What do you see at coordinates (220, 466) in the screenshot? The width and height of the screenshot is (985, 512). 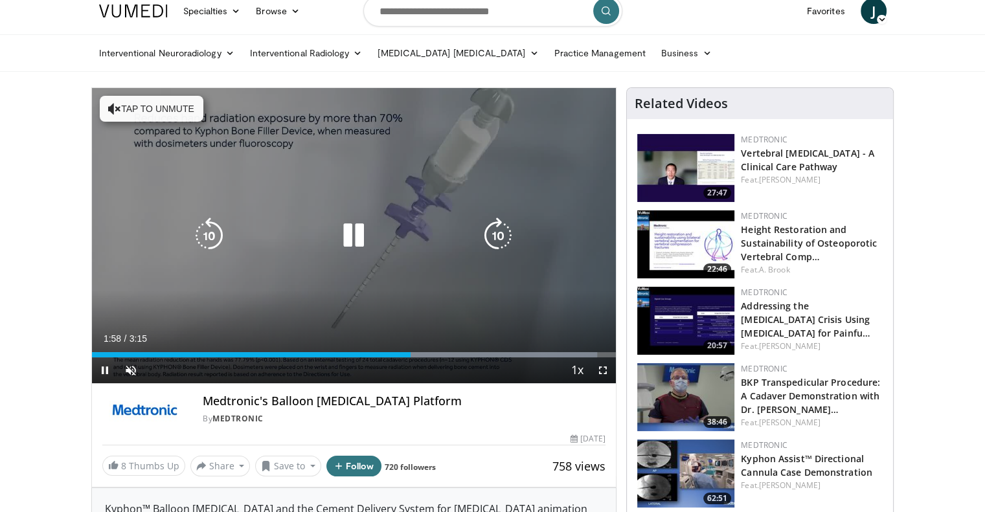 I see `button: Share` at bounding box center [220, 466].